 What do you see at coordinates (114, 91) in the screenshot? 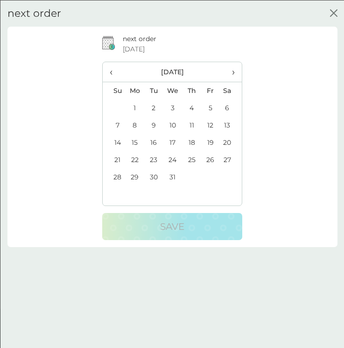
I see `th: Su` at bounding box center [114, 91].